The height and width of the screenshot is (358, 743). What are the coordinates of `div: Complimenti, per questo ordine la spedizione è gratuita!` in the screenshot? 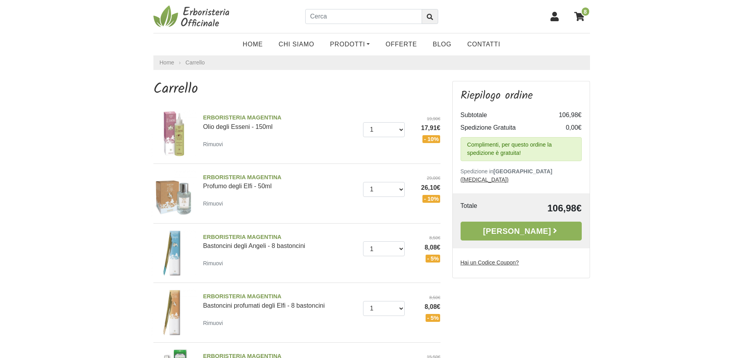 It's located at (521, 149).